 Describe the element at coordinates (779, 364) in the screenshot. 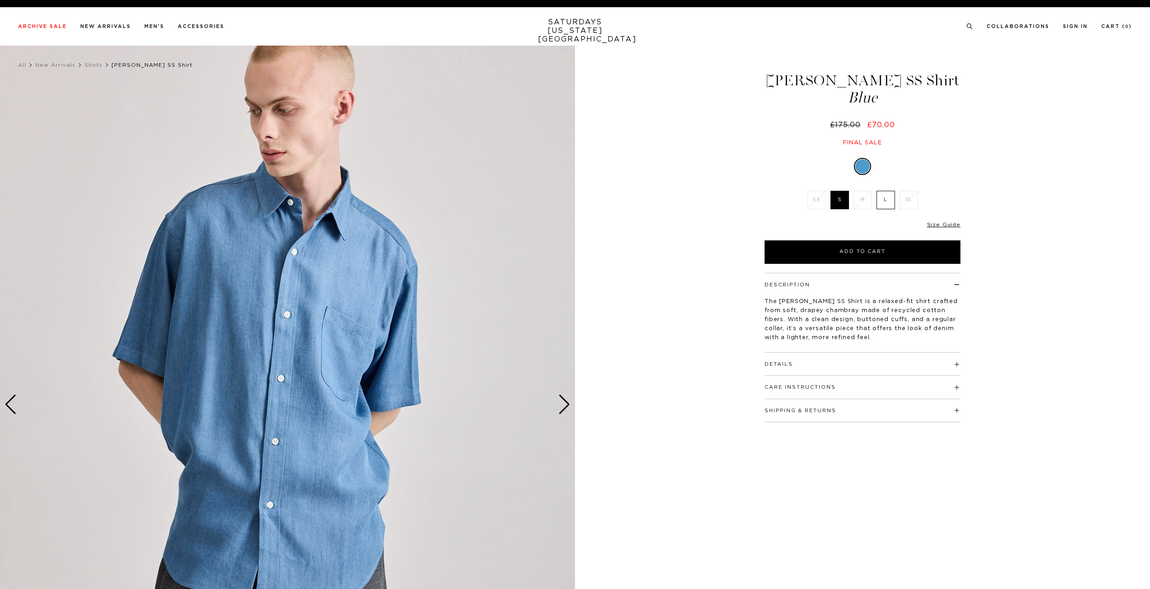

I see `button: Details` at that location.